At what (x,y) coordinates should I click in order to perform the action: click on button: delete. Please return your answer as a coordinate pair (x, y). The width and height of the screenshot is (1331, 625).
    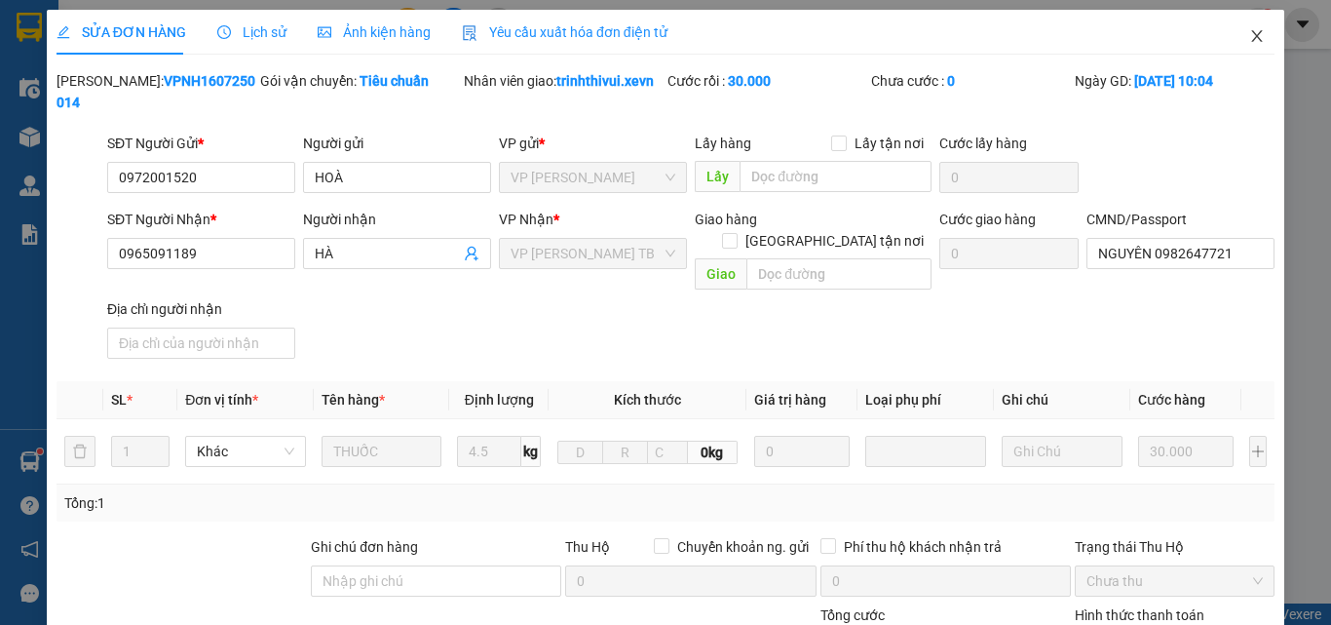
    Looking at the image, I should click on (80, 451).